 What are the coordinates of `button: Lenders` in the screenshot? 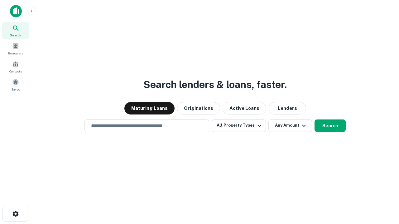 It's located at (287, 108).